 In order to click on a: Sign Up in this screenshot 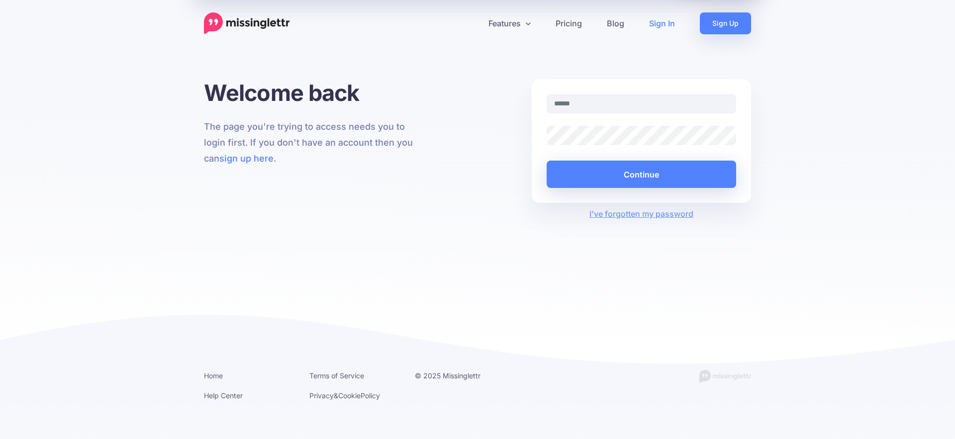, I will do `click(725, 23)`.